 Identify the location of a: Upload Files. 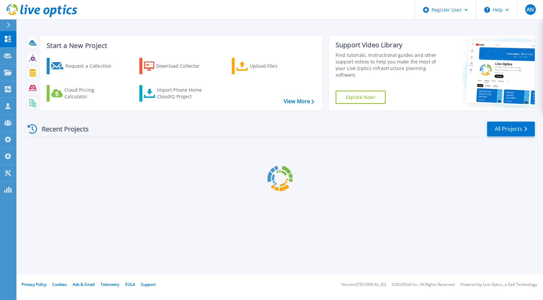
(268, 66).